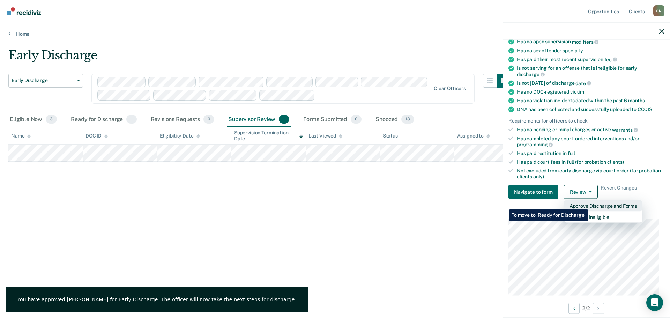 This screenshot has width=670, height=318. What do you see at coordinates (180, 136) in the screenshot?
I see `div: Eligibility Date` at bounding box center [180, 136].